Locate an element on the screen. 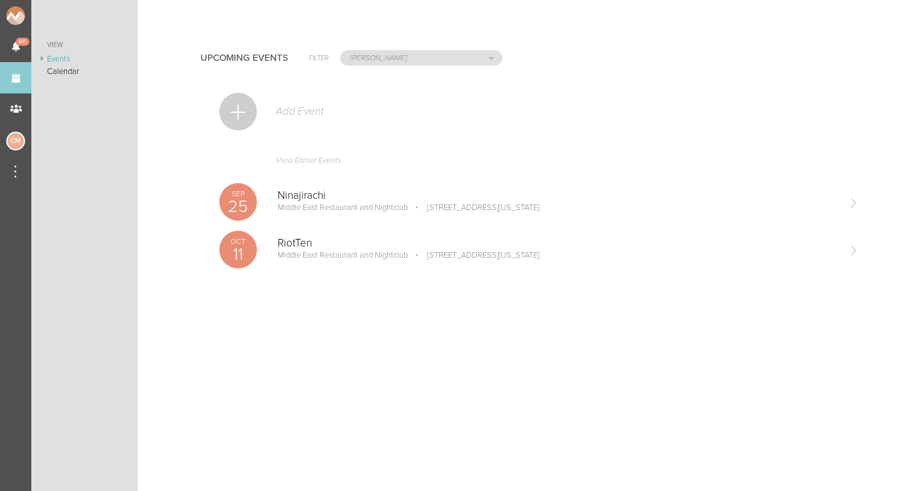 Image resolution: width=921 pixels, height=491 pixels. p: 25 is located at coordinates (238, 206).